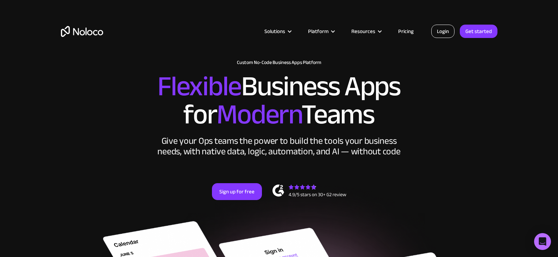 The width and height of the screenshot is (558, 257). Describe the element at coordinates (259, 114) in the screenshot. I see `span: Modern` at that location.